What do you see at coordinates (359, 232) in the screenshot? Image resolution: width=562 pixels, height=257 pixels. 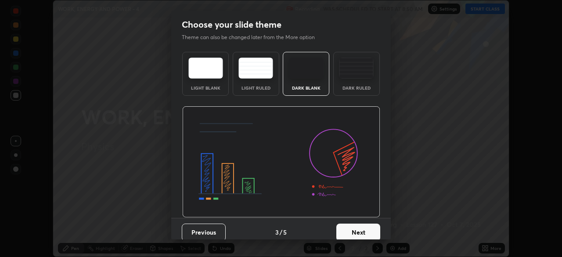 I see `button: Next` at bounding box center [359, 232].